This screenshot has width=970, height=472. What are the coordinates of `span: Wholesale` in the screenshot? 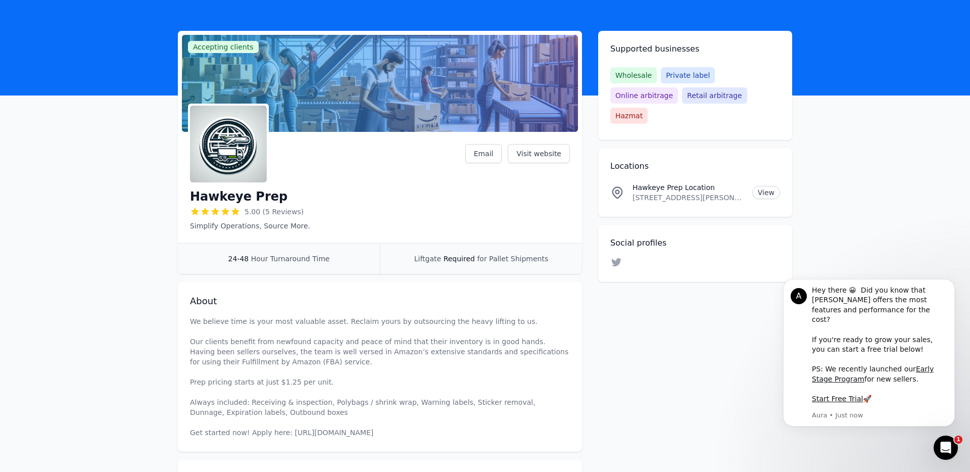 It's located at (633, 75).